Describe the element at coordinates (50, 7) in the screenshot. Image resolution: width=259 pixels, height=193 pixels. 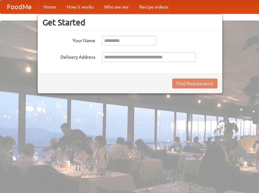
I see `a: Home` at that location.